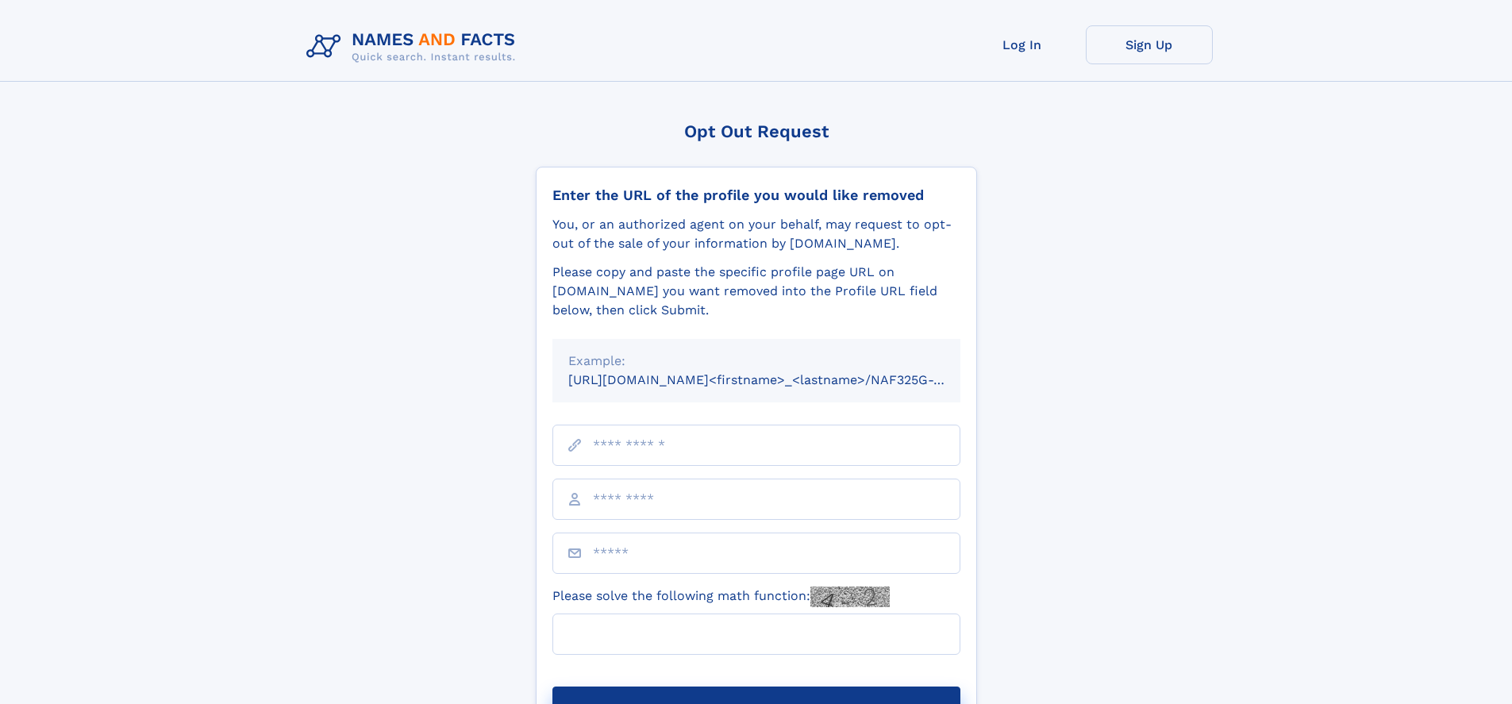 The height and width of the screenshot is (704, 1512). I want to click on a: Log In, so click(1022, 44).